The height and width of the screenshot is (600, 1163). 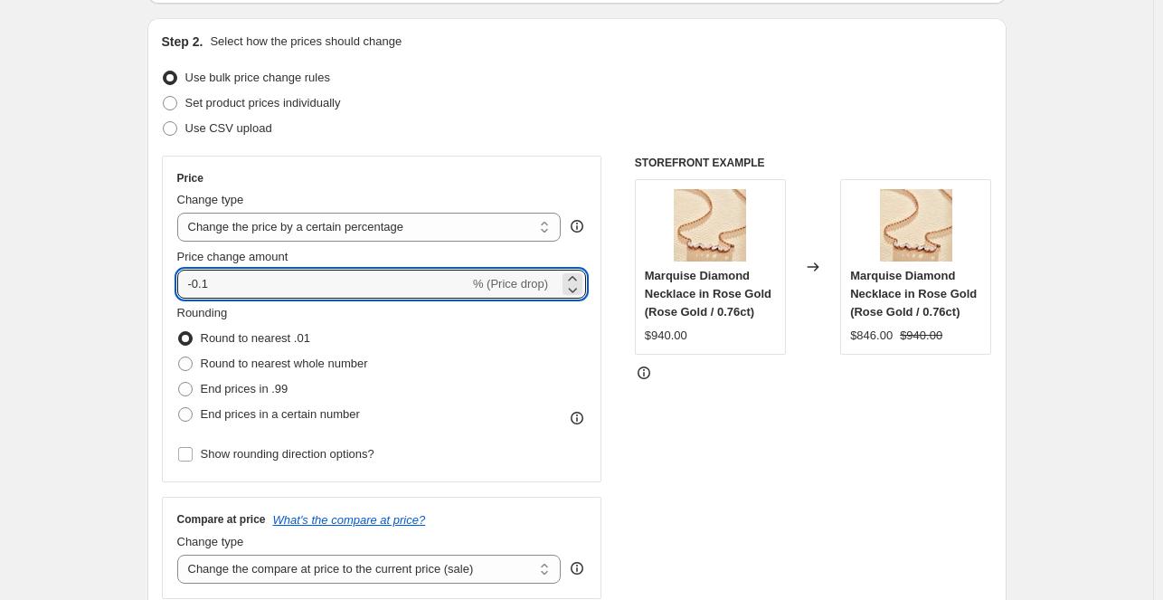 What do you see at coordinates (288, 453) in the screenshot?
I see `span: Show rounding direction options?` at bounding box center [288, 453].